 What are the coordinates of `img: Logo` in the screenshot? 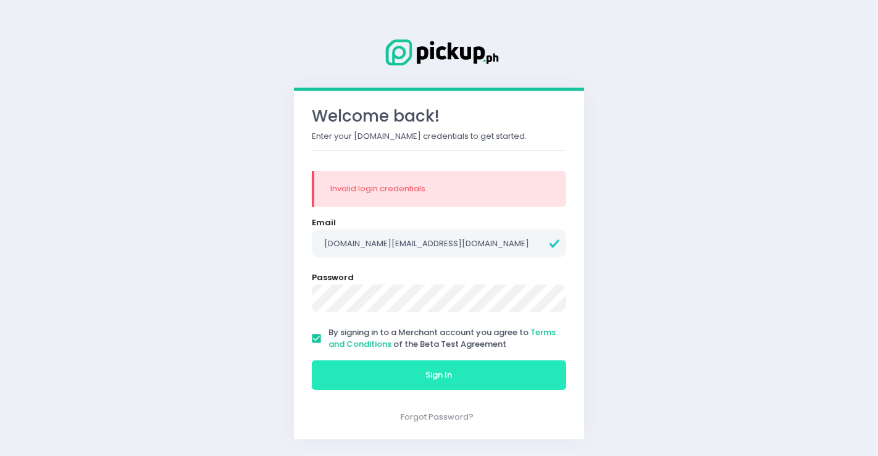 It's located at (439, 53).